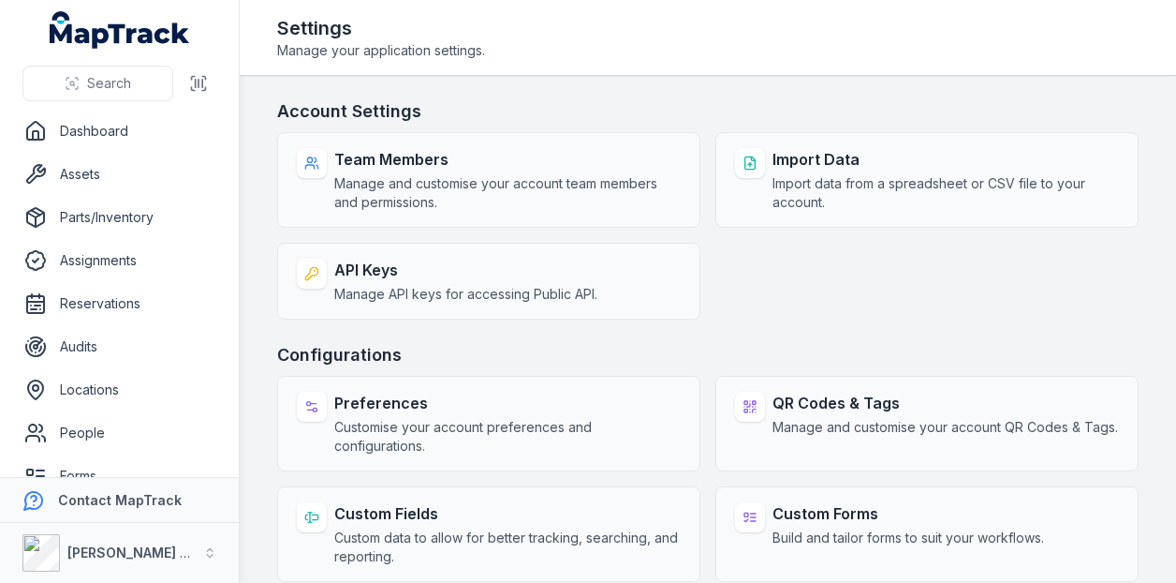 The image size is (1176, 583). I want to click on strong: Import Data, so click(946, 159).